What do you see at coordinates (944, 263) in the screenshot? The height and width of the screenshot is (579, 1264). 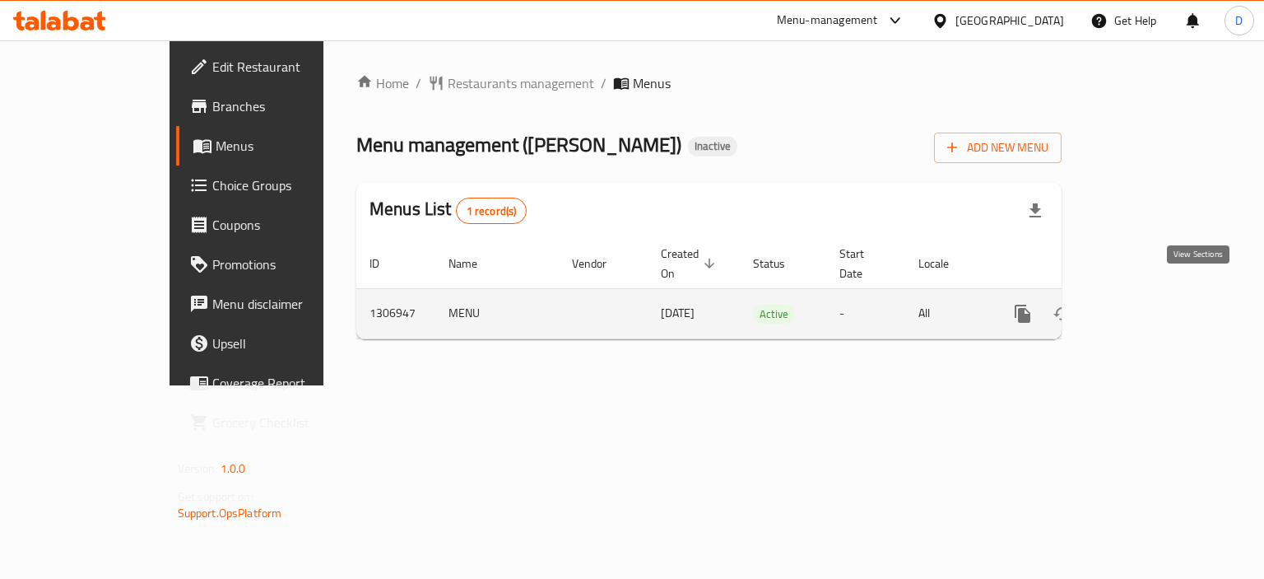 I see `span: Locale` at bounding box center [944, 263].